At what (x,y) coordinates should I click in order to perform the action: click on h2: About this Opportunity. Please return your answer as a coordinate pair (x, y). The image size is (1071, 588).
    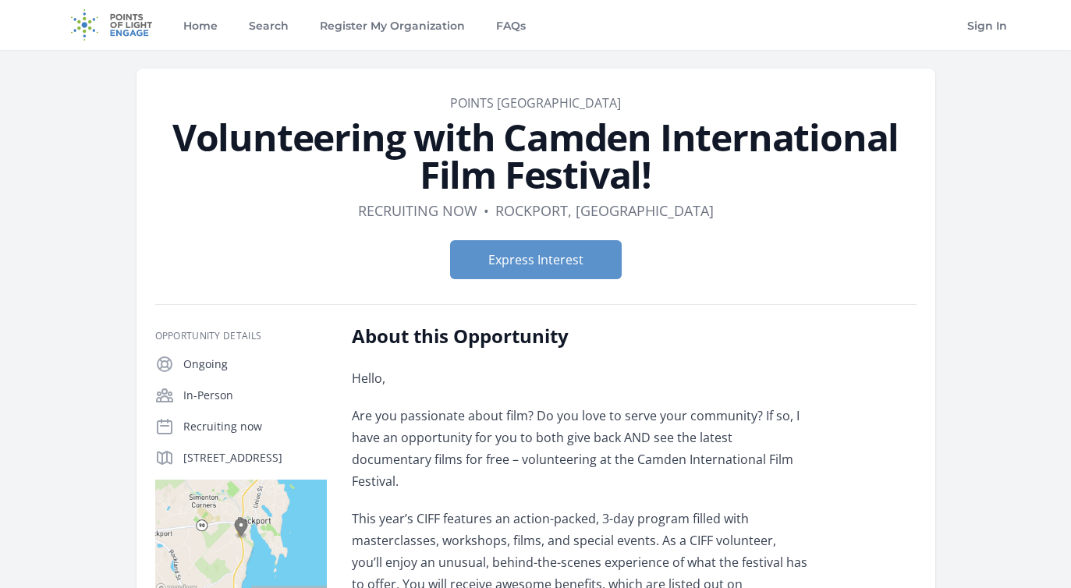
    Looking at the image, I should click on (580, 336).